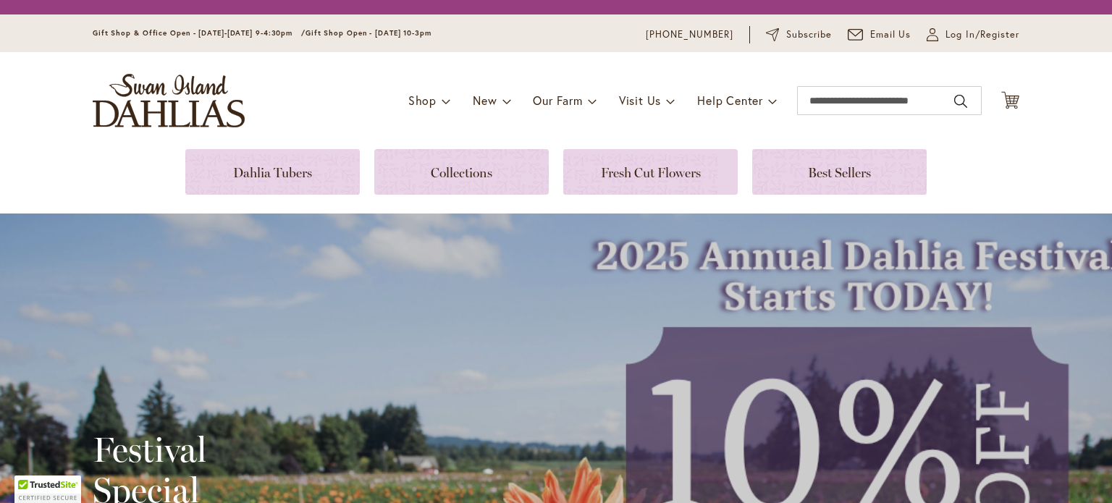 This screenshot has height=503, width=1112. What do you see at coordinates (557, 100) in the screenshot?
I see `span: Our Farm` at bounding box center [557, 100].